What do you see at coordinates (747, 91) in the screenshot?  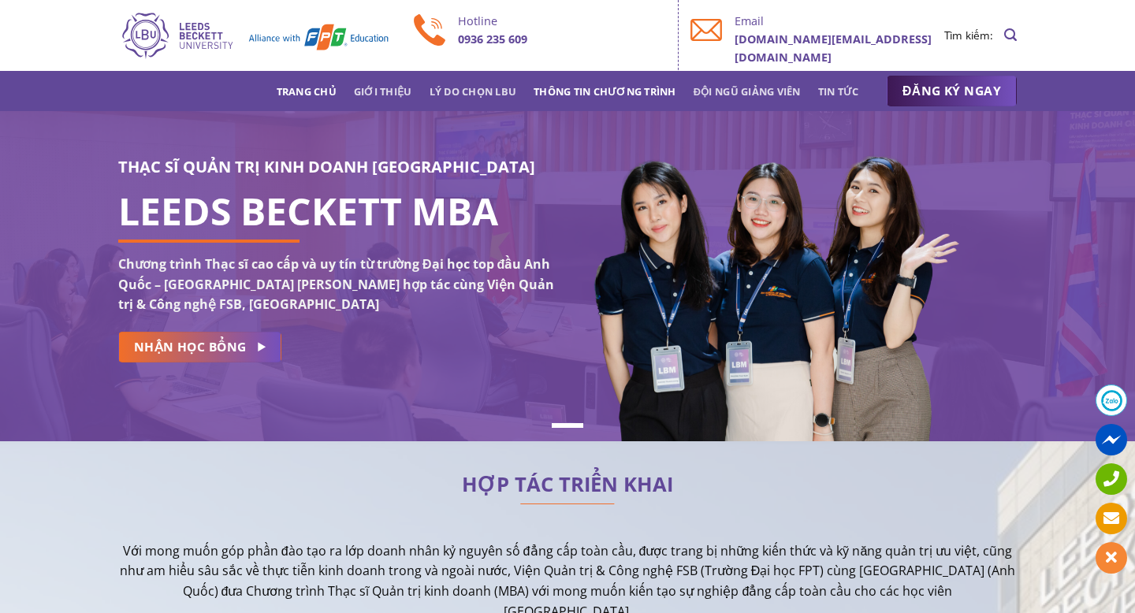 I see `a: Đội ngũ giảng viên` at bounding box center [747, 91].